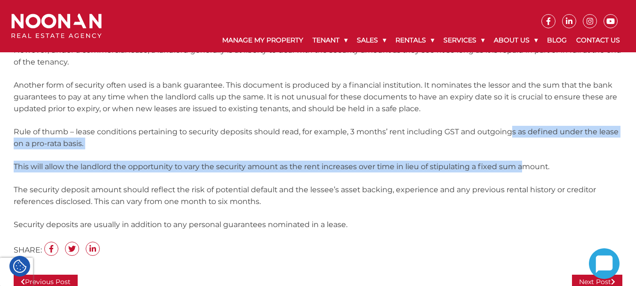  What do you see at coordinates (318, 97) in the screenshot?
I see `p: Another form of security often used is a bank guarantee. This document is produced by a financial...` at bounding box center [318, 97].